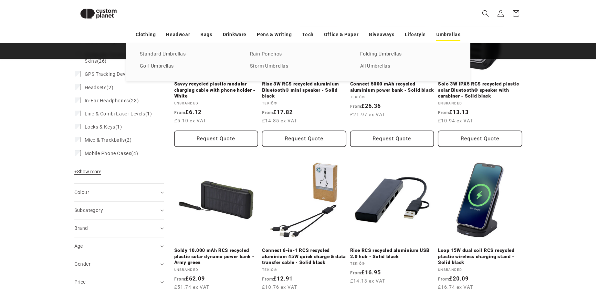 The height and width of the screenshot is (296, 596). What do you see at coordinates (119, 210) in the screenshot?
I see `summary: Subcategory (0 selected)` at bounding box center [119, 210].